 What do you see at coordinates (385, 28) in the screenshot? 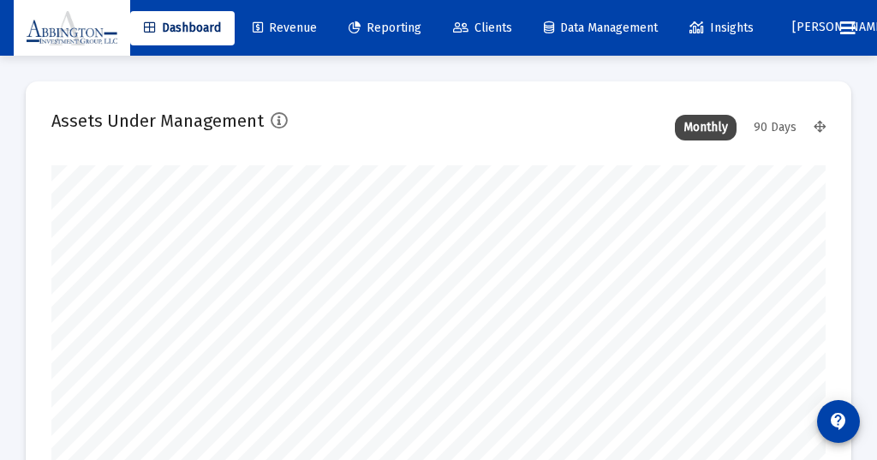
I see `a: Reporting` at bounding box center [385, 28].